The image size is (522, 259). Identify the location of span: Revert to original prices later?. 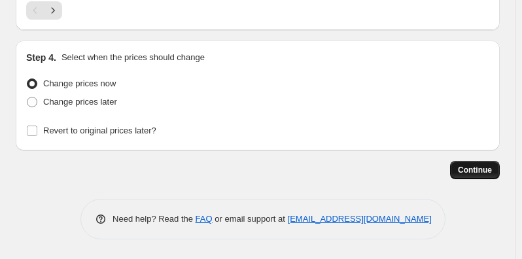
(100, 130).